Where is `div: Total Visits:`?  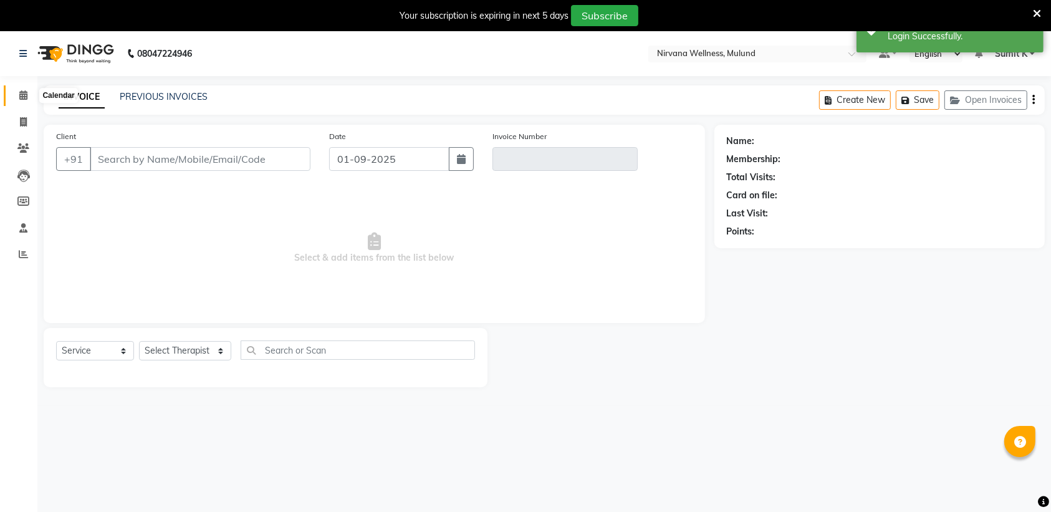 div: Total Visits: is located at coordinates (751, 177).